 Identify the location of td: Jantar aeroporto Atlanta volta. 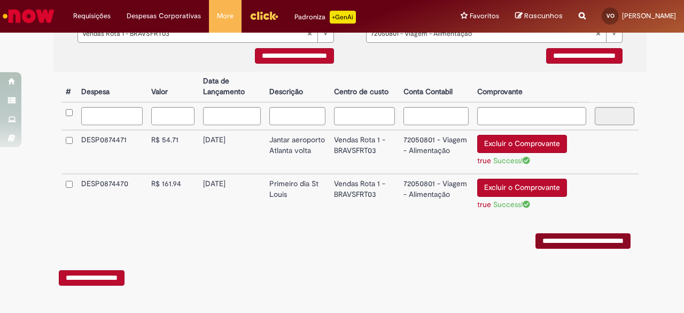
(297, 152).